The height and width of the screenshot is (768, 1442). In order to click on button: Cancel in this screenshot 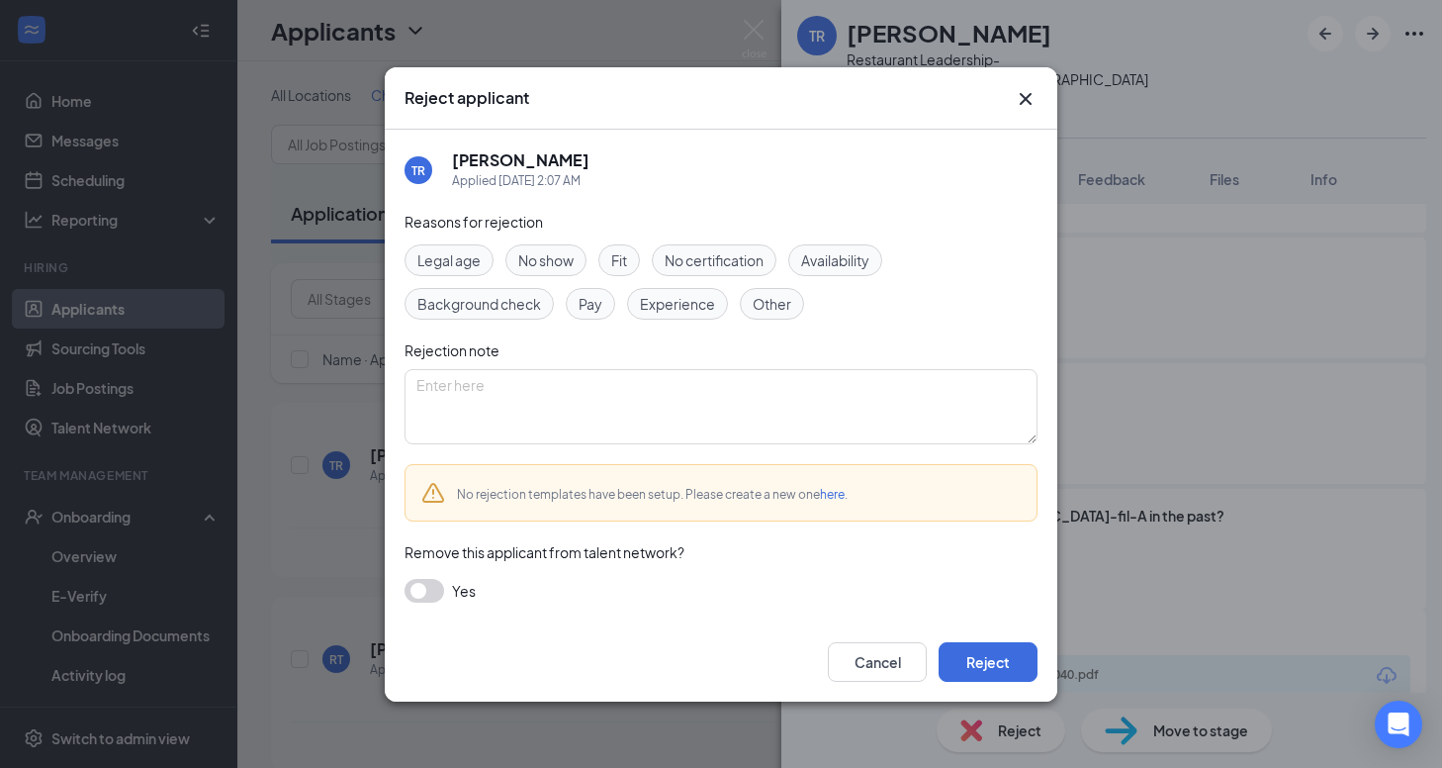, I will do `click(877, 662)`.